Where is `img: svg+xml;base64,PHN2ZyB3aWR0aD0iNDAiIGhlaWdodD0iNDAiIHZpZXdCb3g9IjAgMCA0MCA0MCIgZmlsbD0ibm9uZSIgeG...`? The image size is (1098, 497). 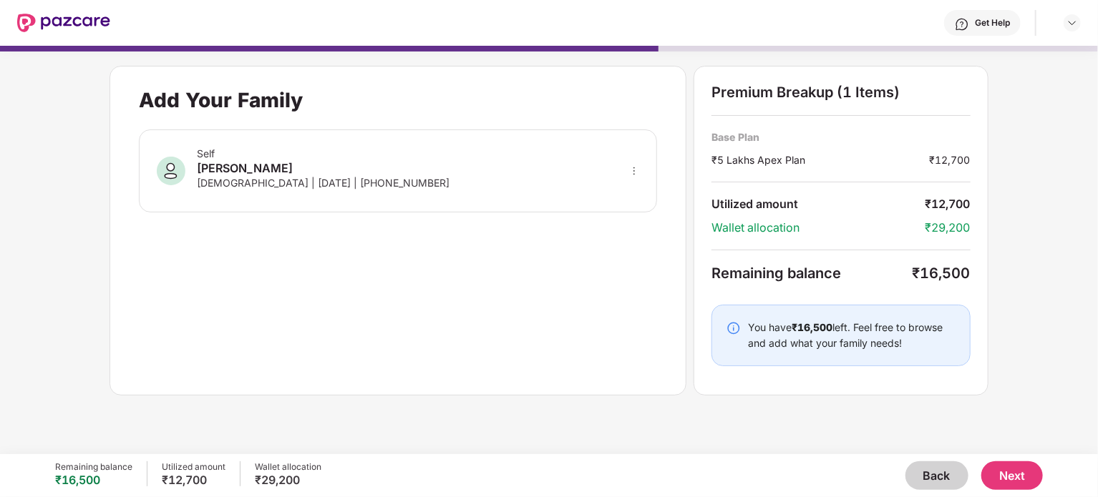 img: svg+xml;base64,PHN2ZyB3aWR0aD0iNDAiIGhlaWdodD0iNDAiIHZpZXdCb3g9IjAgMCA0MCA0MCIgZmlsbD0ibm9uZSIgeG... is located at coordinates (171, 171).